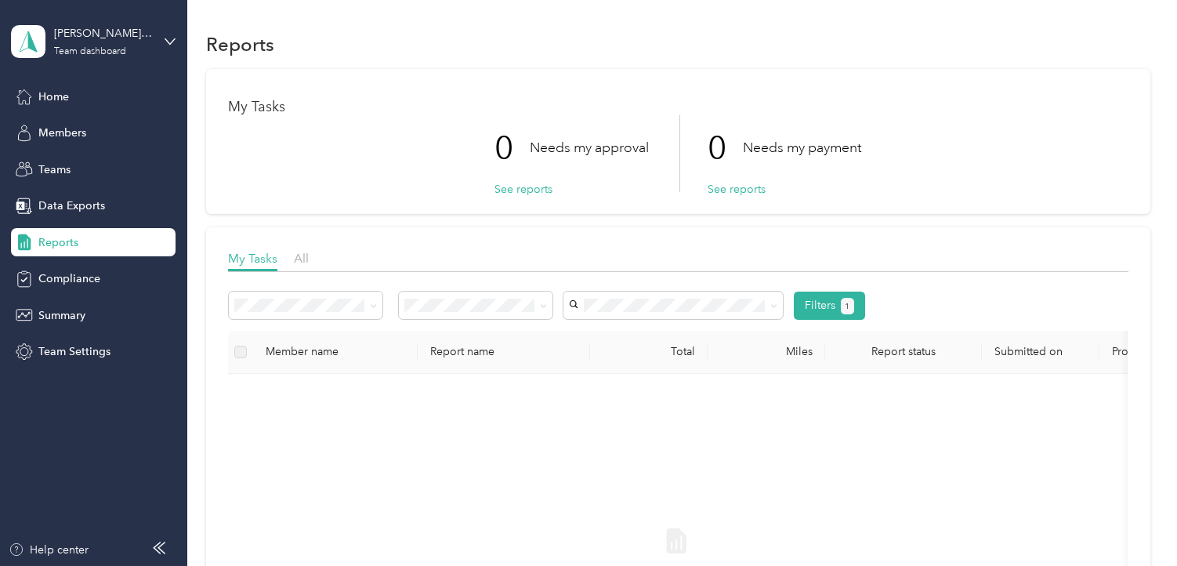  I want to click on h1: My Tasks, so click(678, 107).